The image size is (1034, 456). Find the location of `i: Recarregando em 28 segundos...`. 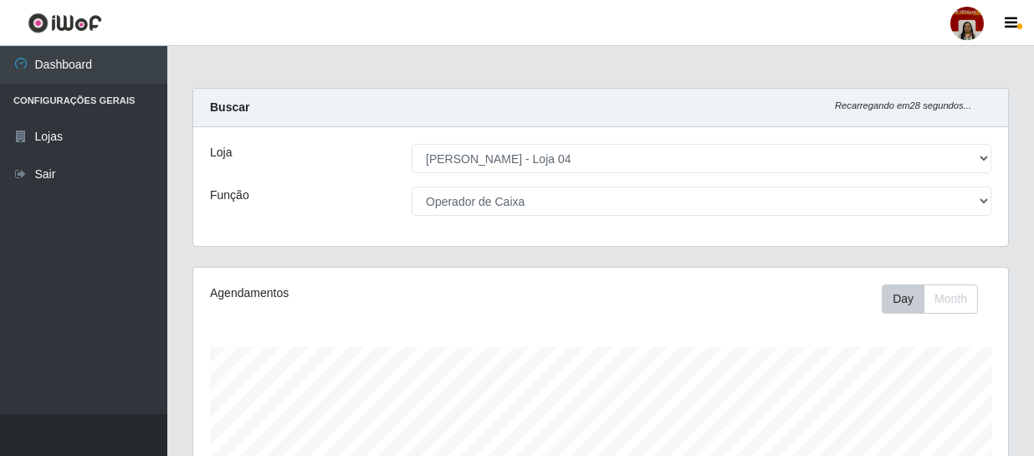

i: Recarregando em 28 segundos... is located at coordinates (902, 105).